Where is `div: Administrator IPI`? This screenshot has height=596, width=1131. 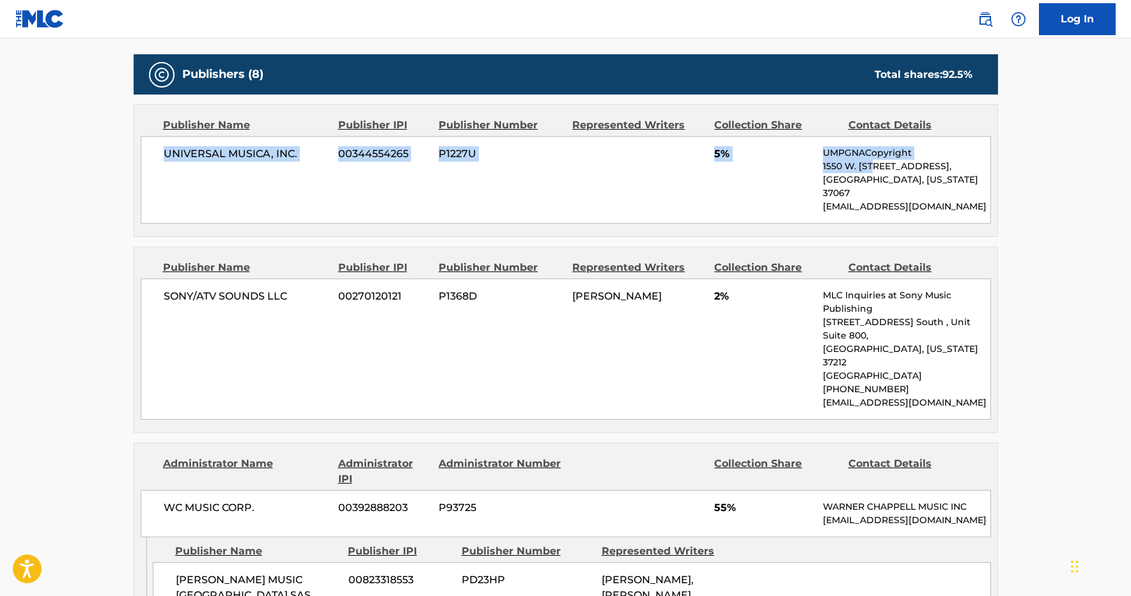
div: Administrator IPI is located at coordinates (384, 472).